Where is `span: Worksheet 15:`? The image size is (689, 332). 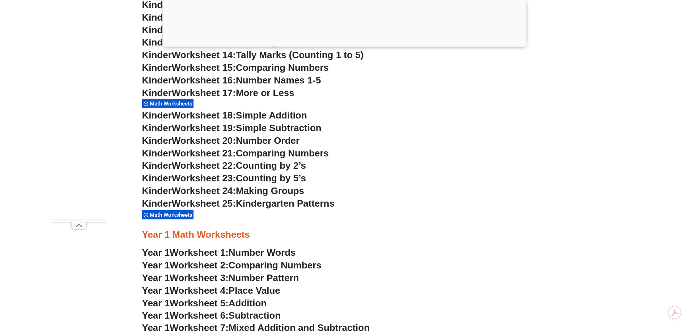 span: Worksheet 15: is located at coordinates (204, 68).